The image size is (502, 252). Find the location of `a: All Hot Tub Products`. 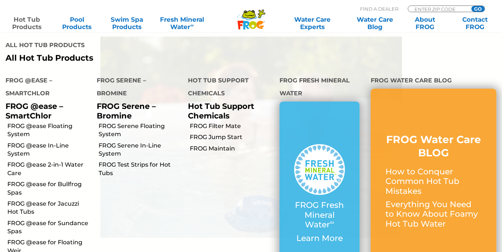

a: All Hot Tub Products is located at coordinates (125, 58).